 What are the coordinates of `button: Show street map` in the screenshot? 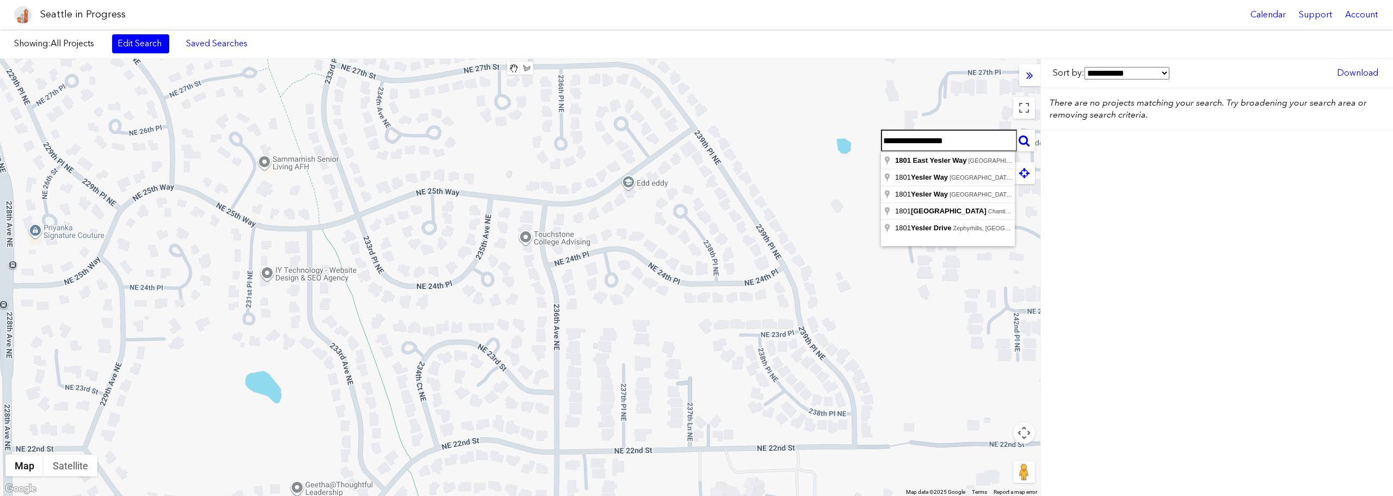 It's located at (24, 465).